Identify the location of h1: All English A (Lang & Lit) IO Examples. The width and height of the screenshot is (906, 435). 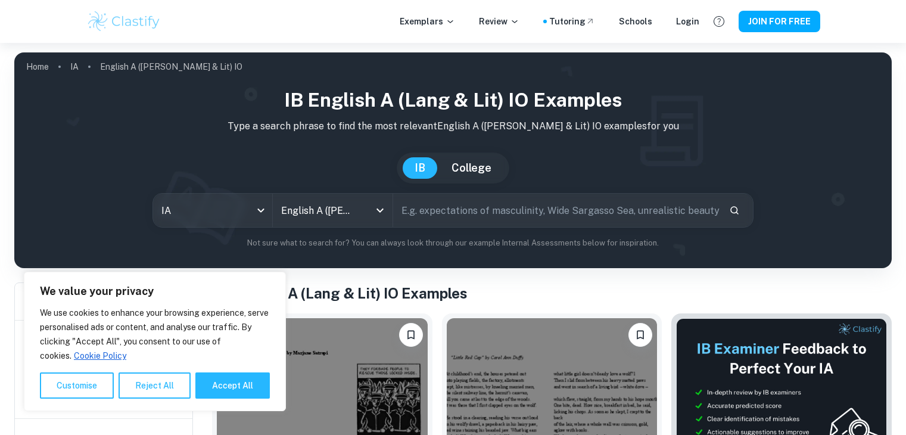
(551, 293).